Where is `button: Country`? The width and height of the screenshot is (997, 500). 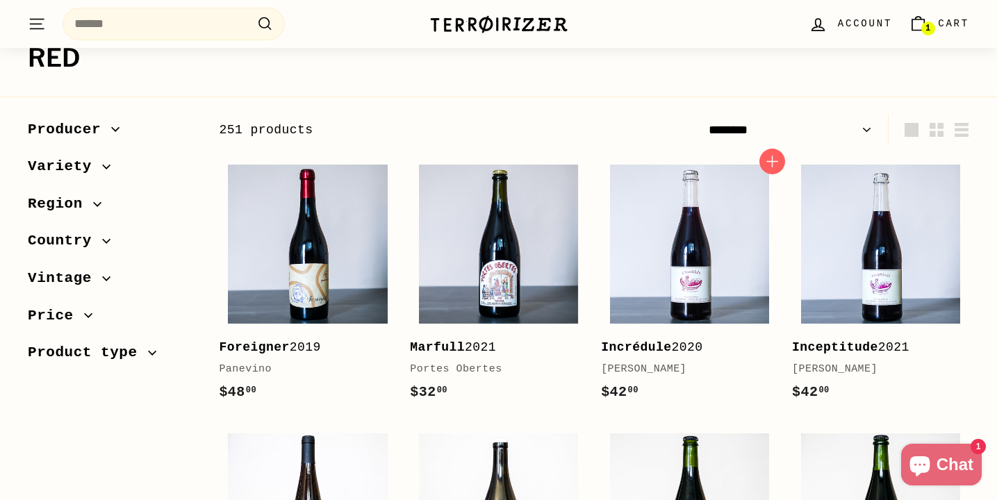
button: Country is located at coordinates (112, 245).